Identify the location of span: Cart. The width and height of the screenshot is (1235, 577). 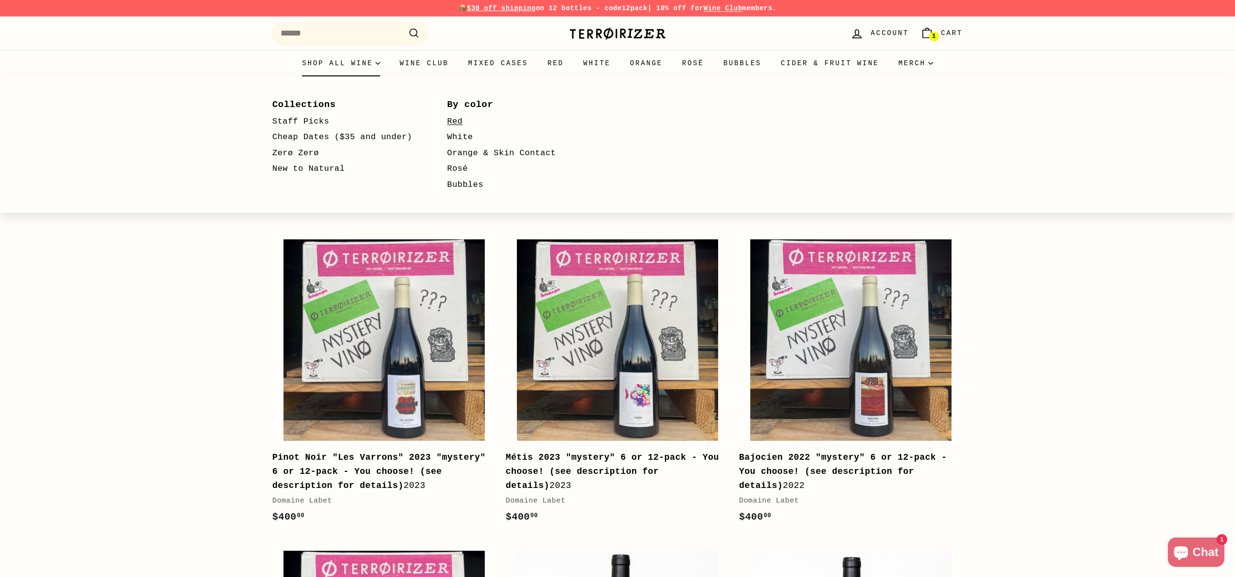
(951, 33).